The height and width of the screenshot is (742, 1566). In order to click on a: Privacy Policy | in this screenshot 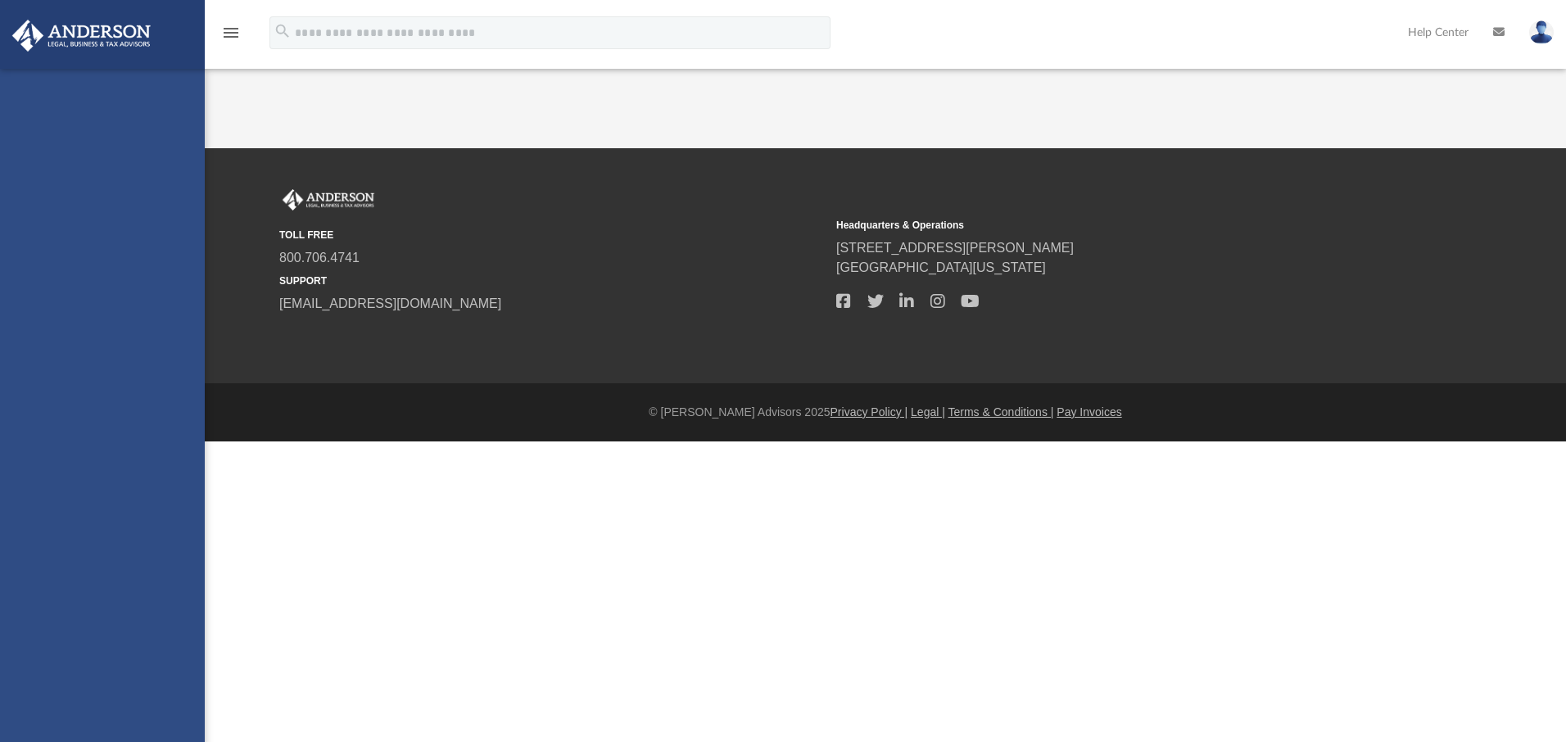, I will do `click(869, 412)`.